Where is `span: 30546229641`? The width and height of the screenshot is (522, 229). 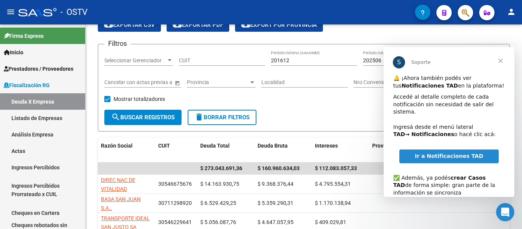
span: 30546229641 is located at coordinates (175, 222).